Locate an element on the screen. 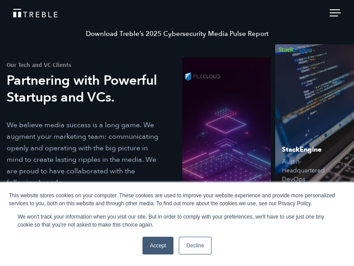 The image size is (354, 266). span: FileCloud is located at coordinates (211, 185).